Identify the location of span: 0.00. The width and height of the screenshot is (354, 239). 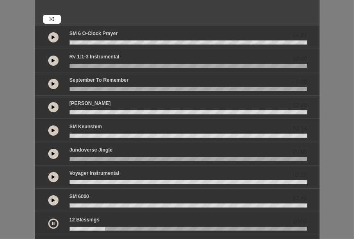
(301, 82).